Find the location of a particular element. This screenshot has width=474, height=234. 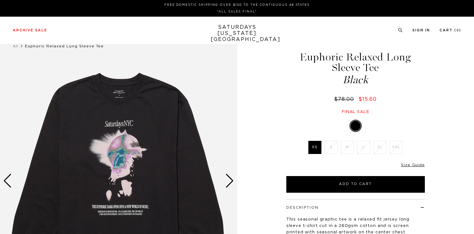

a: Size Guide is located at coordinates (413, 165).